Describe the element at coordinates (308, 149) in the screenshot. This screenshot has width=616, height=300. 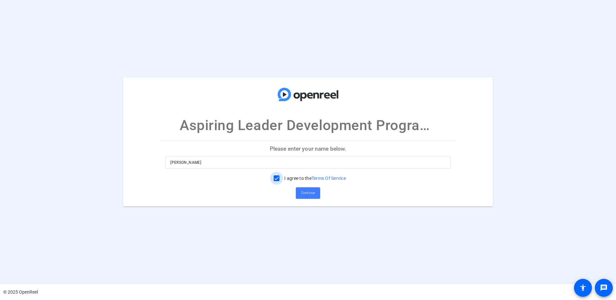
I see `p: Please enter your name below.` at that location.